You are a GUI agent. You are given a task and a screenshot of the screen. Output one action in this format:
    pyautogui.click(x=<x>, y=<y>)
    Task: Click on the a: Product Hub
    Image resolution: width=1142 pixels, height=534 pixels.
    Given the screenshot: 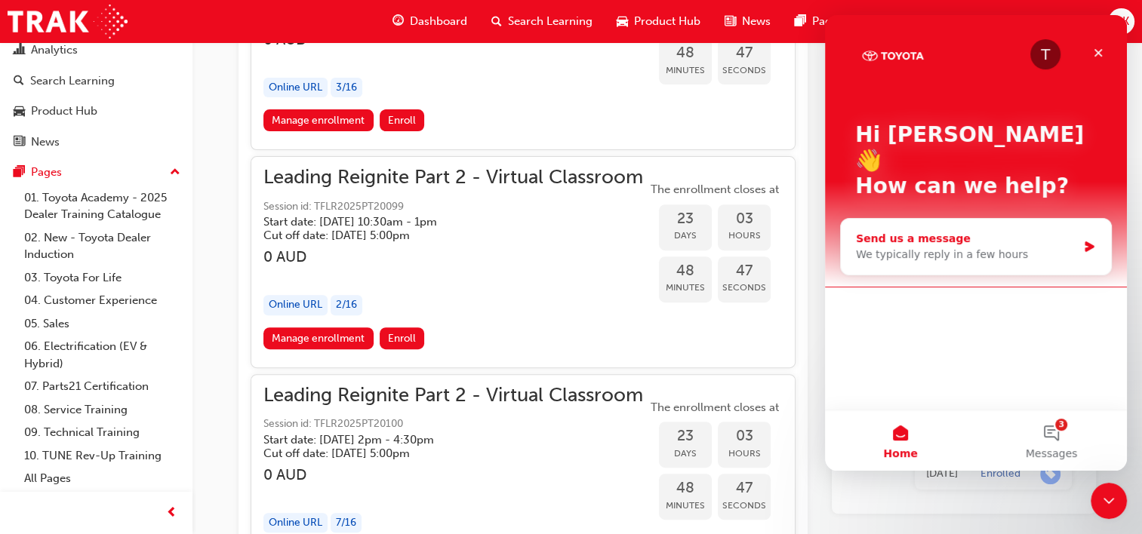 What is the action you would take?
    pyautogui.click(x=96, y=111)
    